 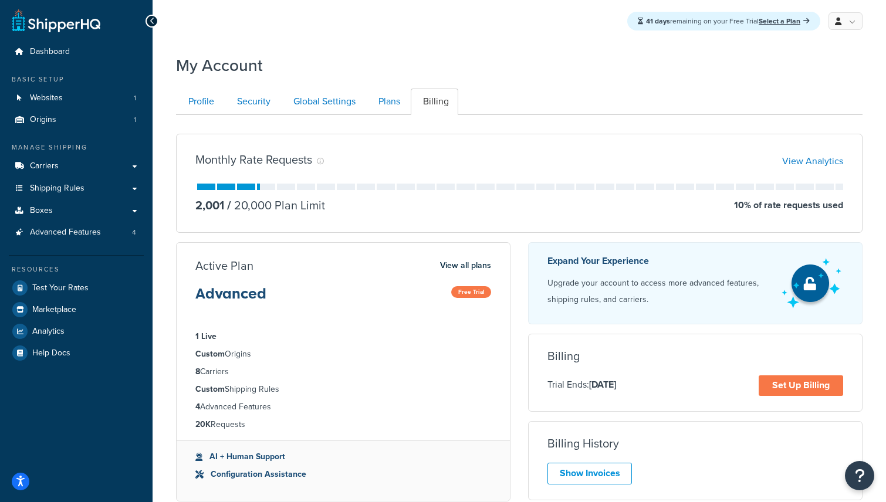 What do you see at coordinates (471, 292) in the screenshot?
I see `span: Free Trial` at bounding box center [471, 292].